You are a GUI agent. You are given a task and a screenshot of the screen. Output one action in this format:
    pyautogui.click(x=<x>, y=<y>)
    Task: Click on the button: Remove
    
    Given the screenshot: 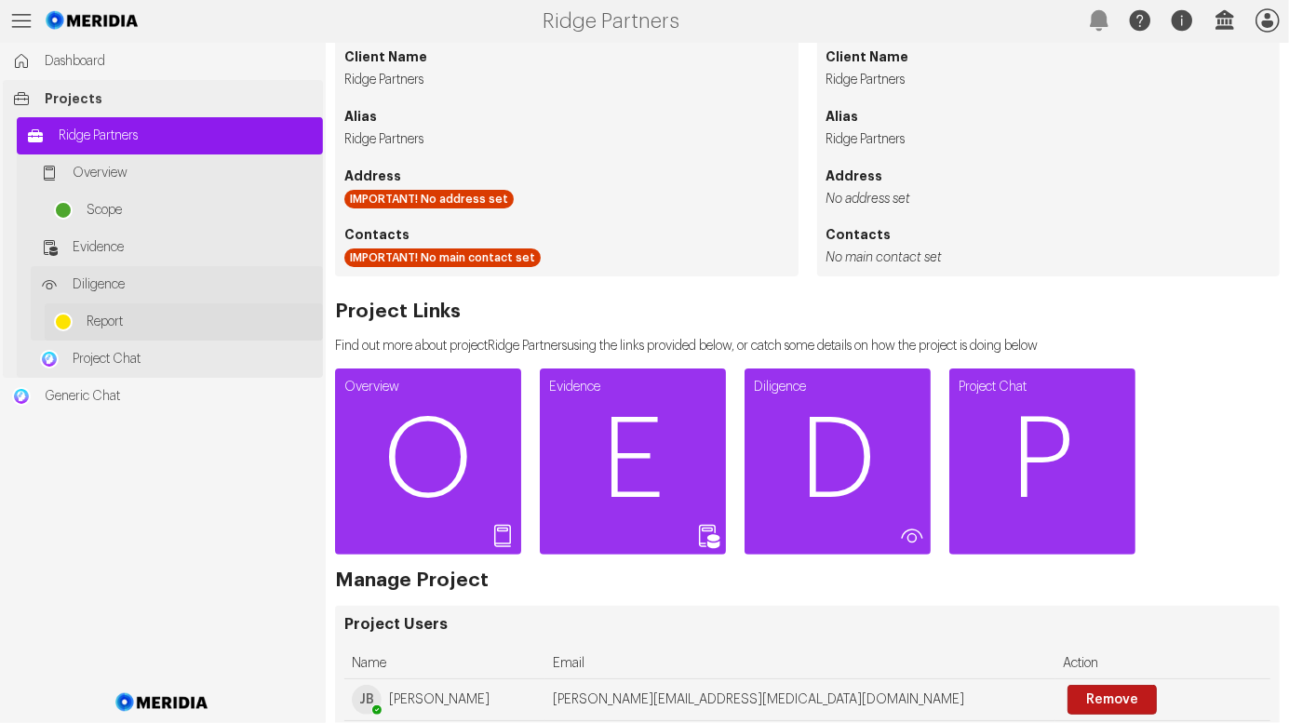 What is the action you would take?
    pyautogui.click(x=1112, y=700)
    